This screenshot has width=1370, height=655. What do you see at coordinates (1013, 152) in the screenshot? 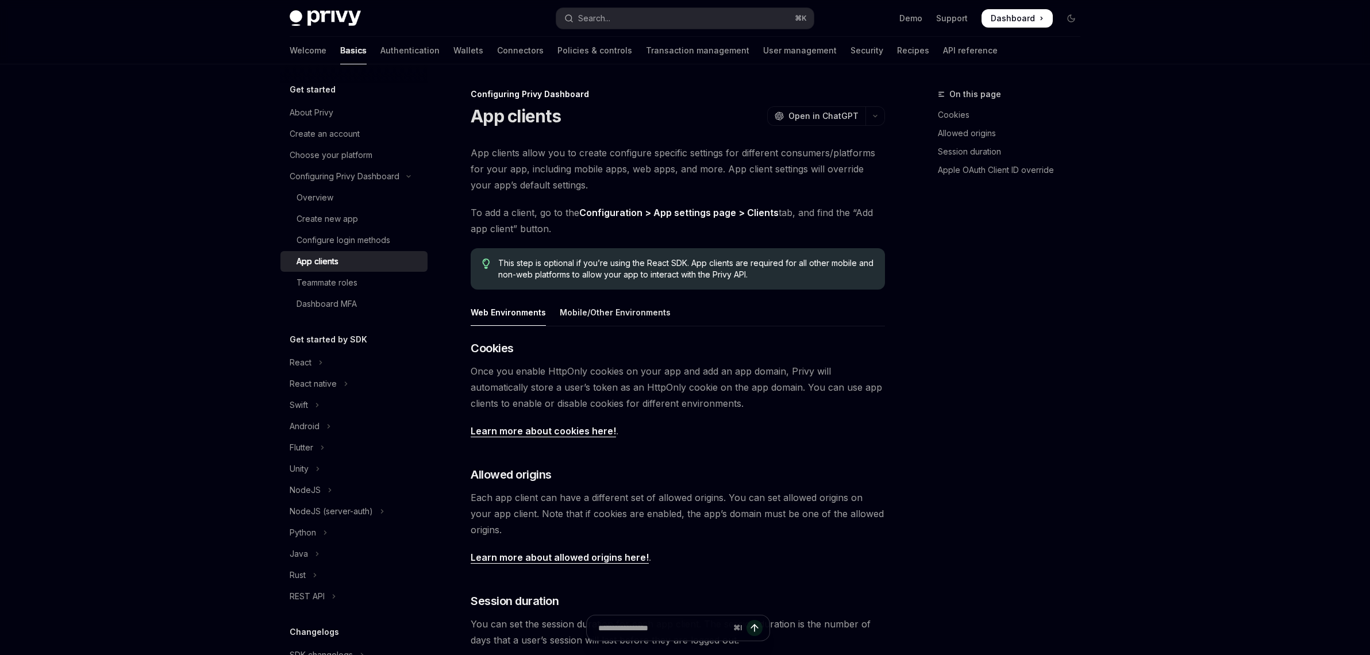
I see `a: Session duration` at bounding box center [1013, 152].